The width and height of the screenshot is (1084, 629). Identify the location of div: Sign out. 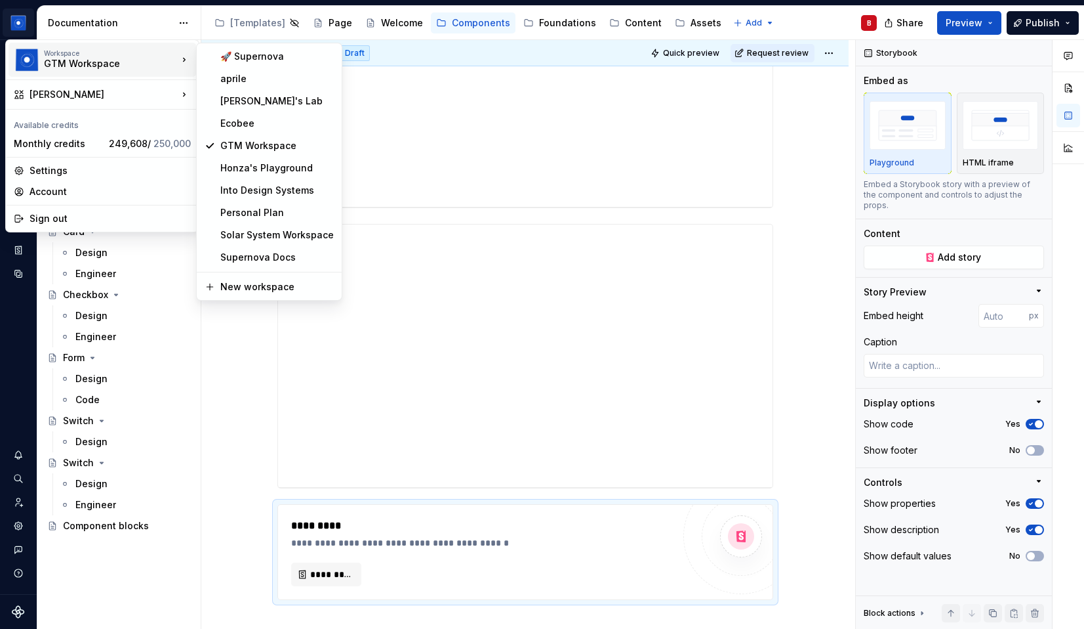
(110, 218).